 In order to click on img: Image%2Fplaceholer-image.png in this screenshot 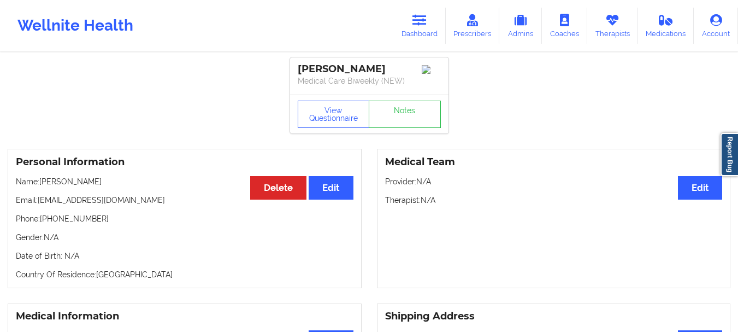, I will do `click(431, 69)`.